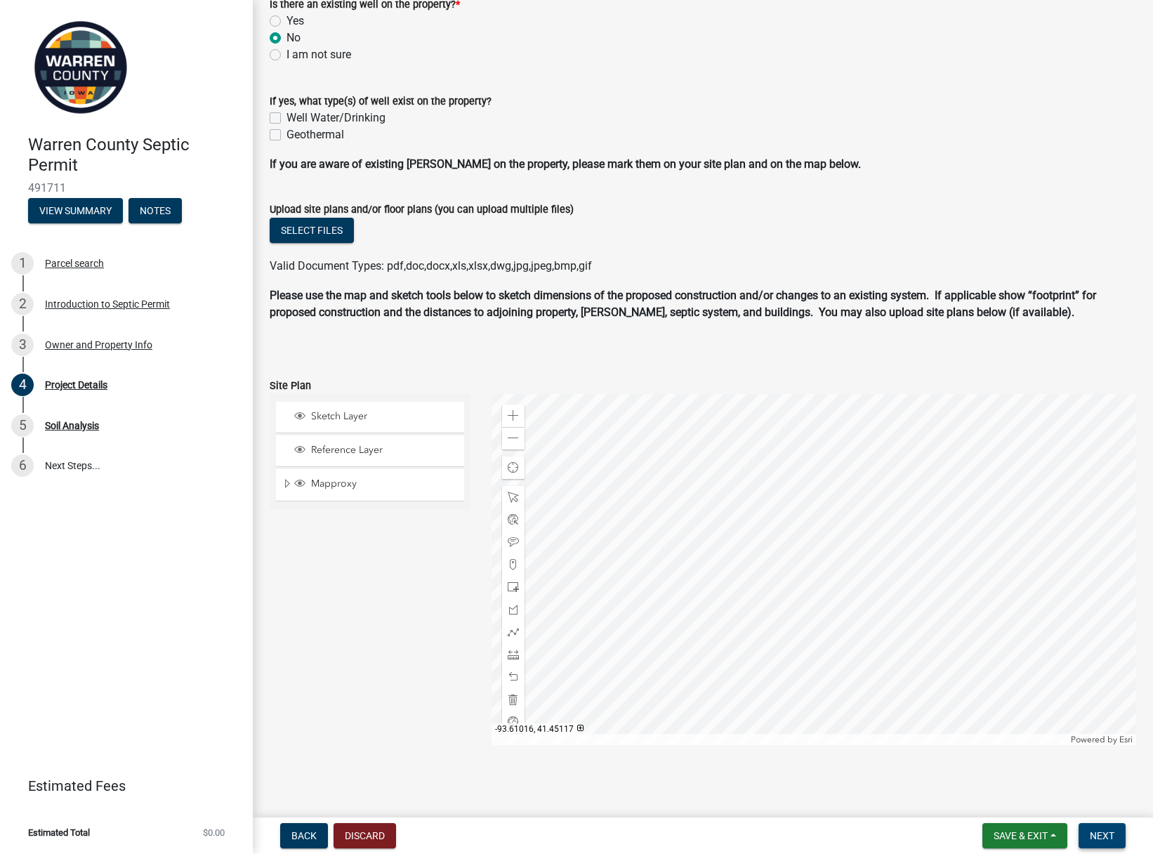  What do you see at coordinates (376, 417) in the screenshot?
I see `div: Sketch Layer` at bounding box center [376, 417].